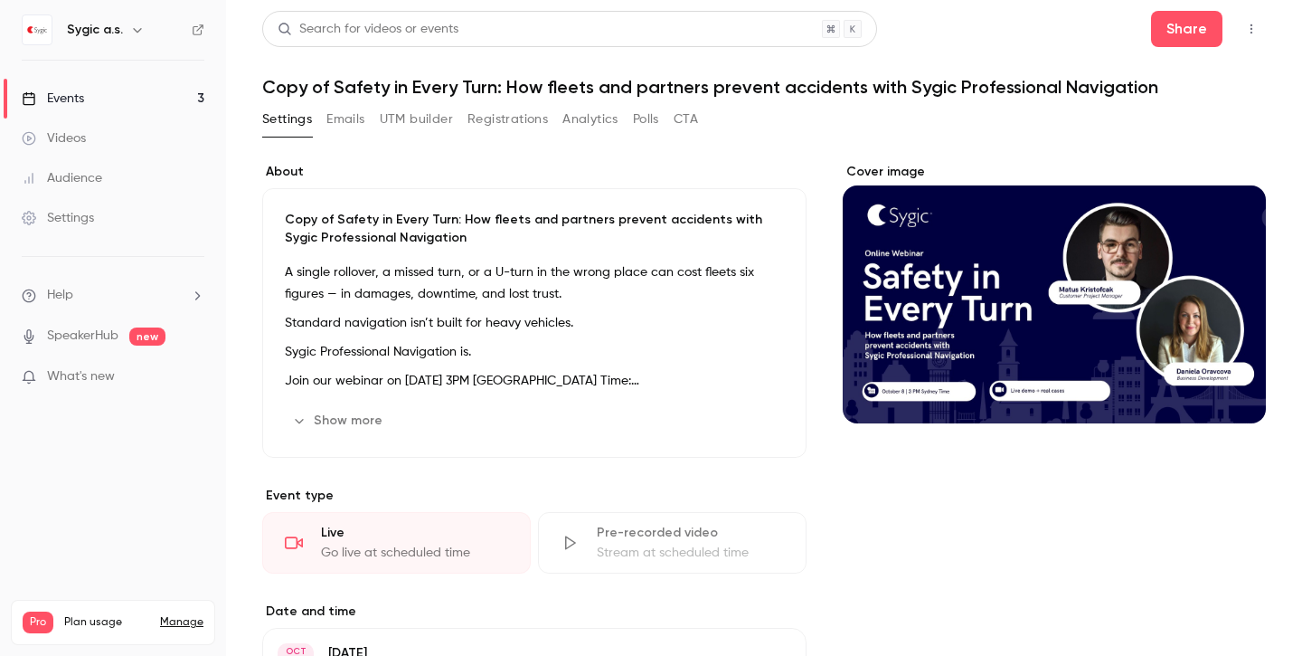 This screenshot has width=1302, height=656. Describe the element at coordinates (396, 543) in the screenshot. I see `div: LiveGo live at scheduled time` at that location.